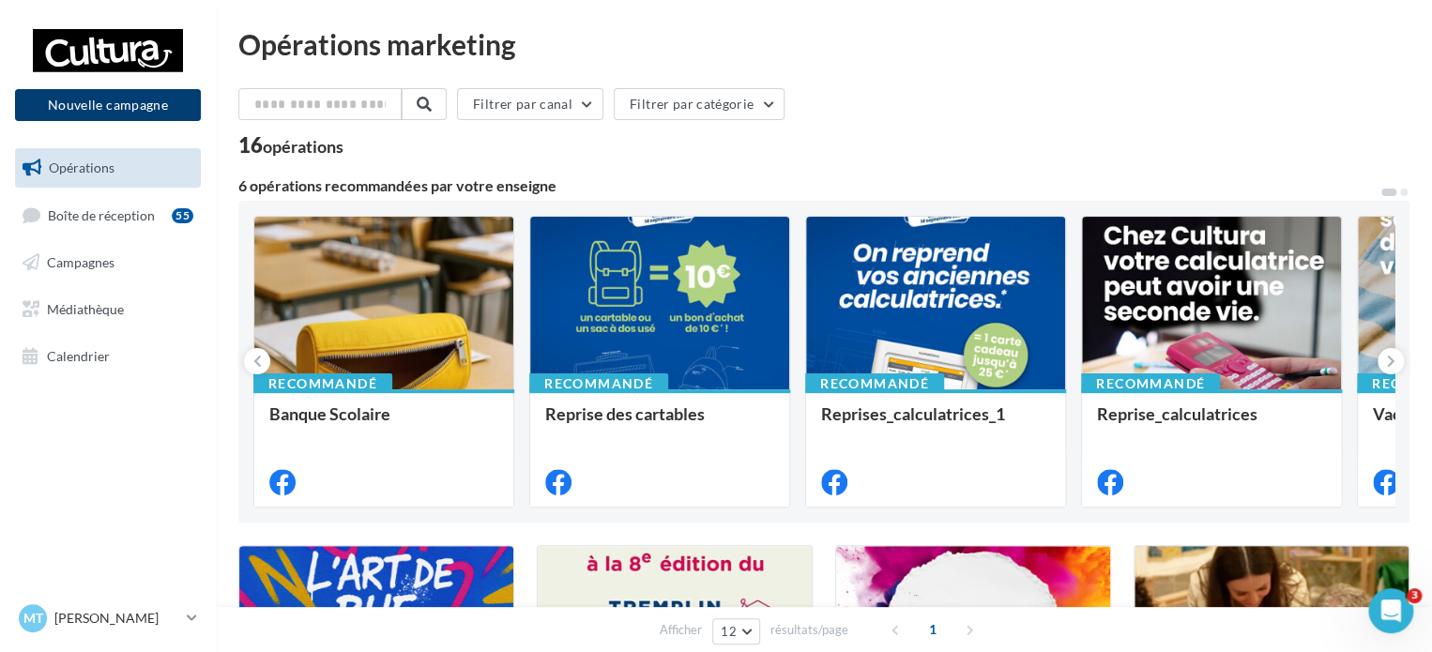 The width and height of the screenshot is (1432, 652). Describe the element at coordinates (182, 216) in the screenshot. I see `div: 55` at that location.